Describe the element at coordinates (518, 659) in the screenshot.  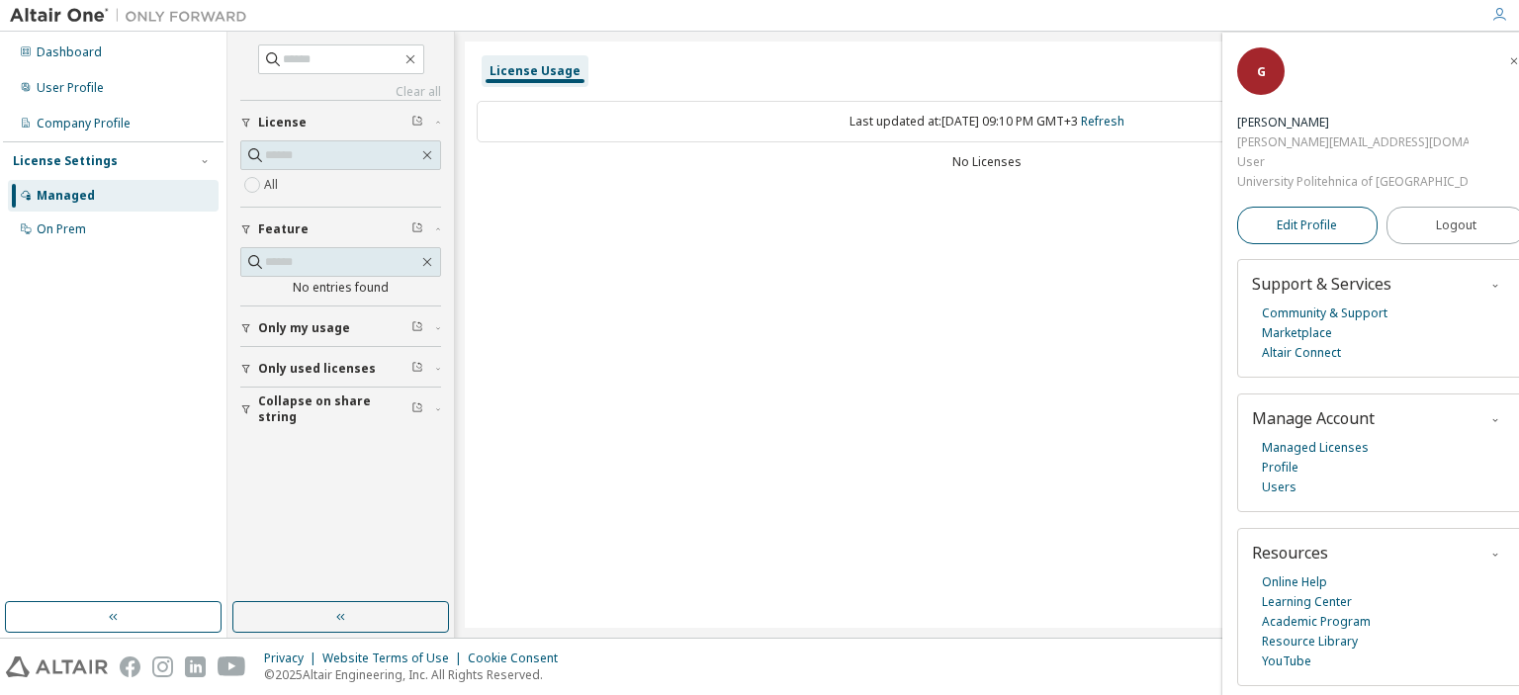
I see `div: Cookie Consent` at that location.